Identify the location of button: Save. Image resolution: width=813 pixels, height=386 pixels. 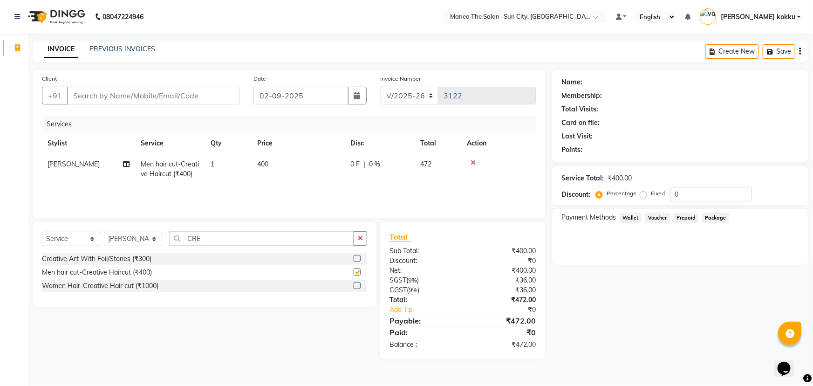
(779, 51).